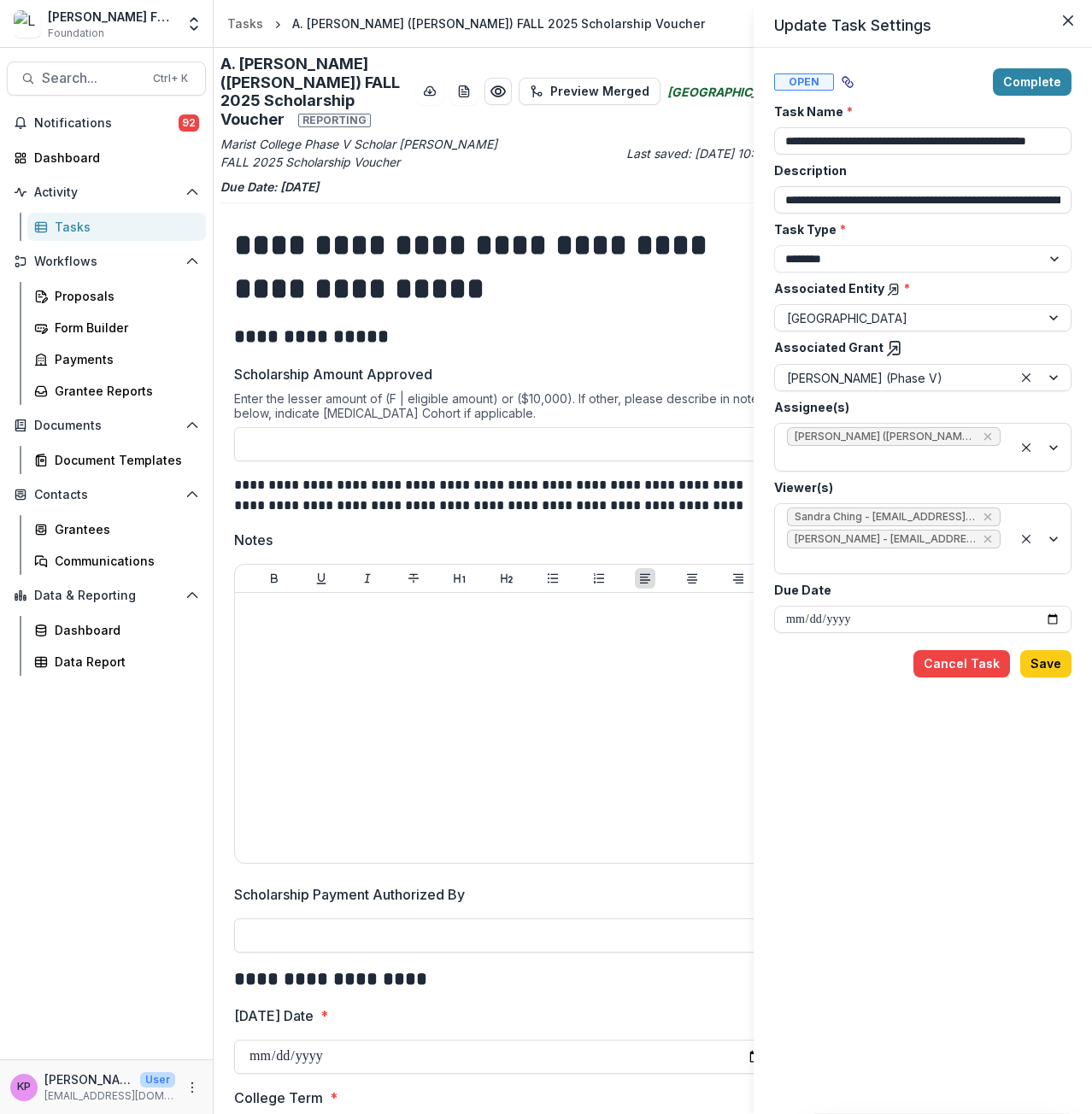 Image resolution: width=1092 pixels, height=1114 pixels. What do you see at coordinates (1068, 20) in the screenshot?
I see `button: Close` at bounding box center [1068, 20].